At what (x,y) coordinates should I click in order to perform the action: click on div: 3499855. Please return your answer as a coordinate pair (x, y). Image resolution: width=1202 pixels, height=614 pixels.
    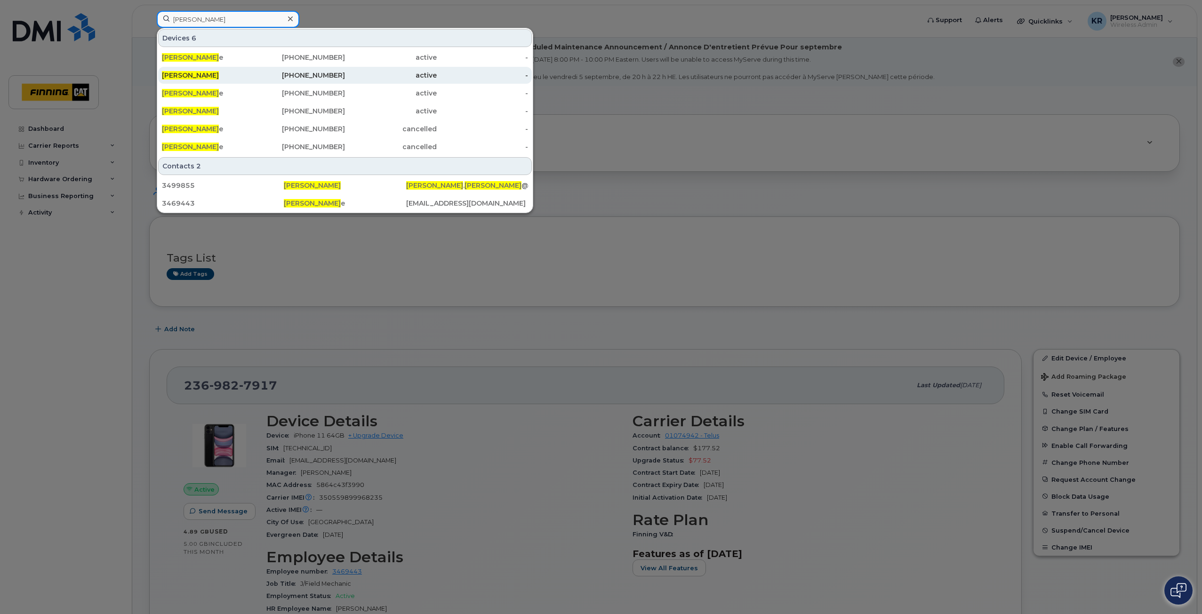
    Looking at the image, I should click on (223, 185).